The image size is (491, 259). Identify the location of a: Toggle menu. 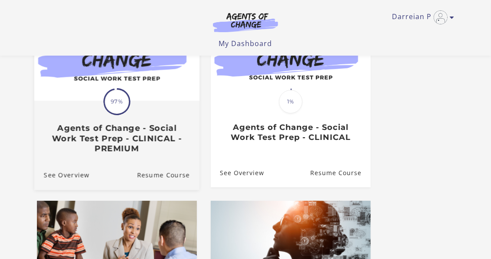
(421, 17).